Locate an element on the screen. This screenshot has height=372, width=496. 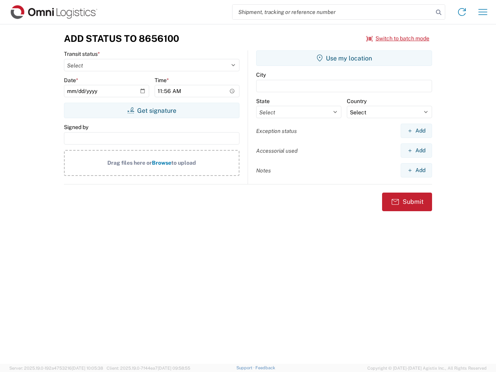
label: Exception status is located at coordinates (276, 131).